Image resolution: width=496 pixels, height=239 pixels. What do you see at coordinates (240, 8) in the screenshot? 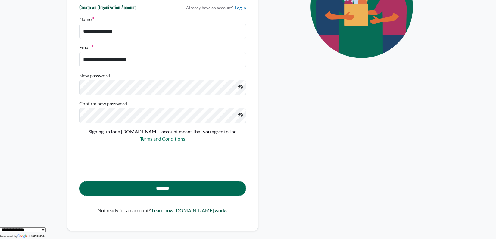
I see `a: Log In` at bounding box center [240, 8].